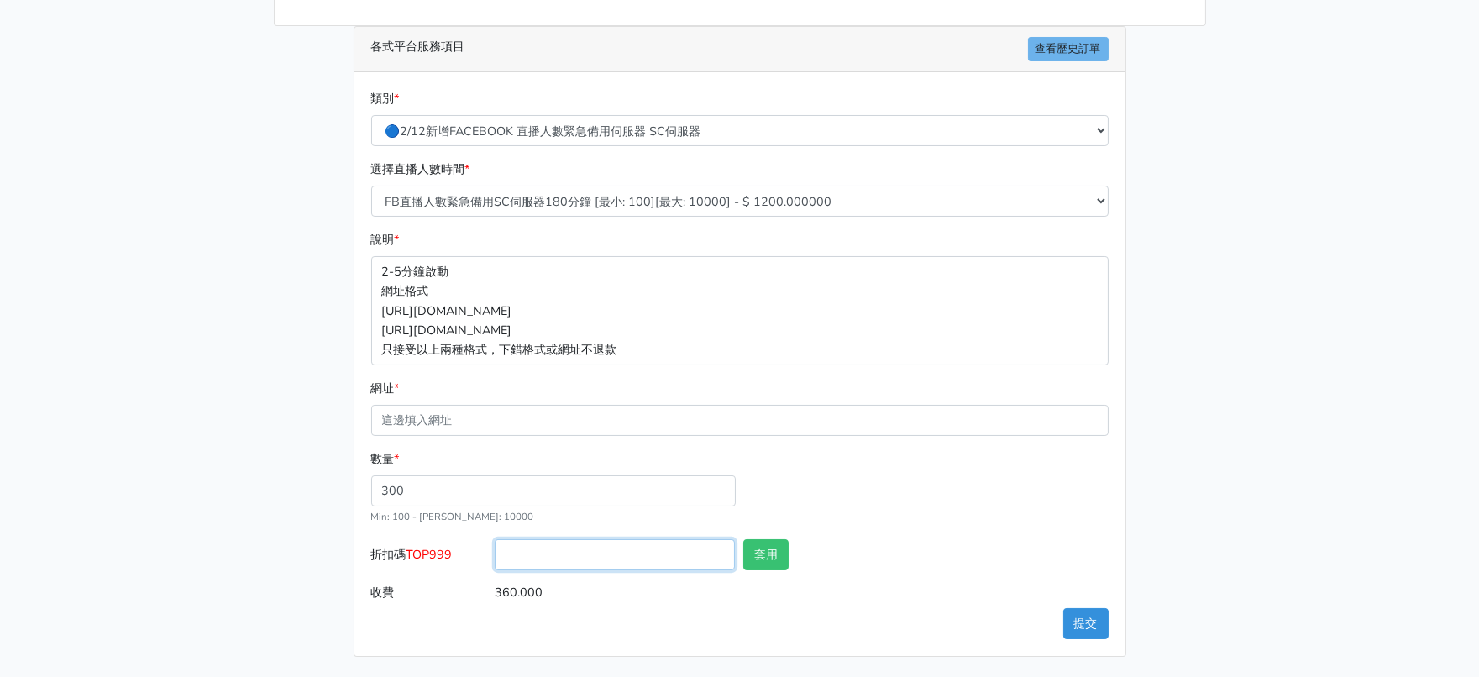 The width and height of the screenshot is (1479, 677). Describe the element at coordinates (429, 554) in the screenshot. I see `span: TOP999` at that location.